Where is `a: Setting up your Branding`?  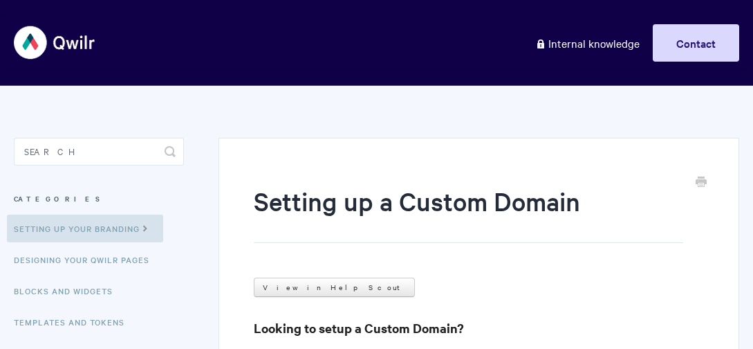 a: Setting up your Branding is located at coordinates (85, 228).